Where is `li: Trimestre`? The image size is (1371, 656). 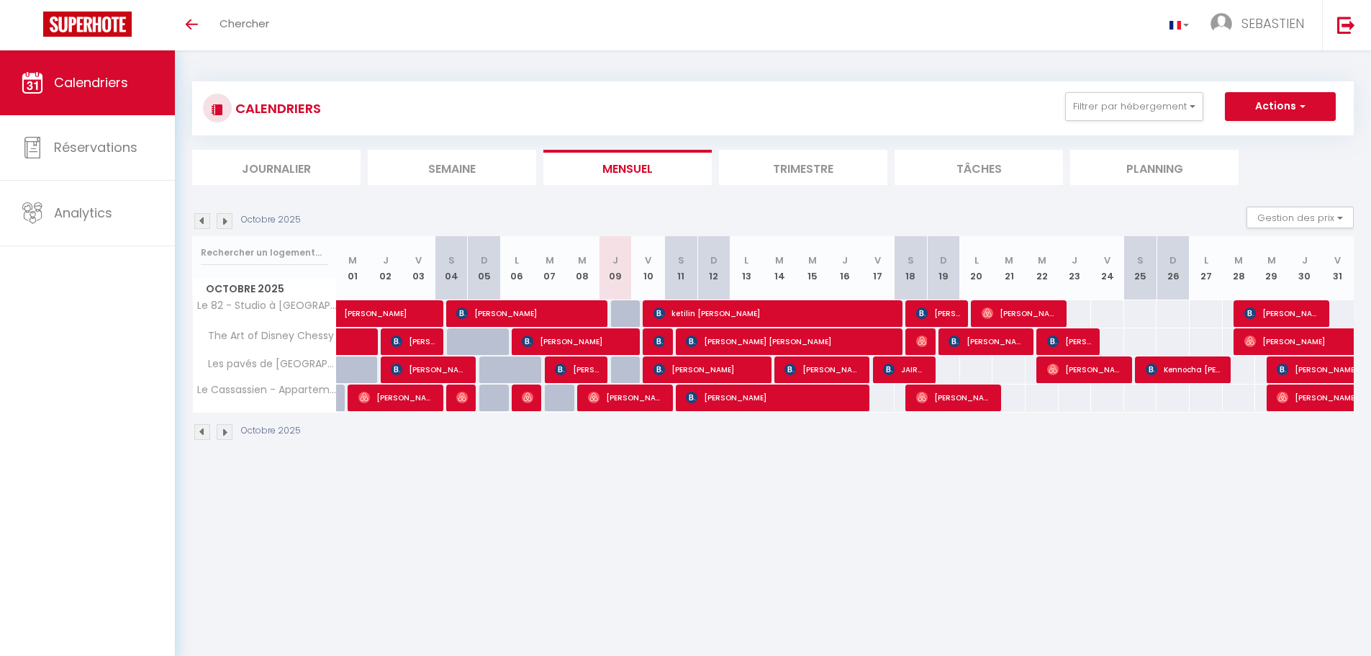
li: Trimestre is located at coordinates (803, 167).